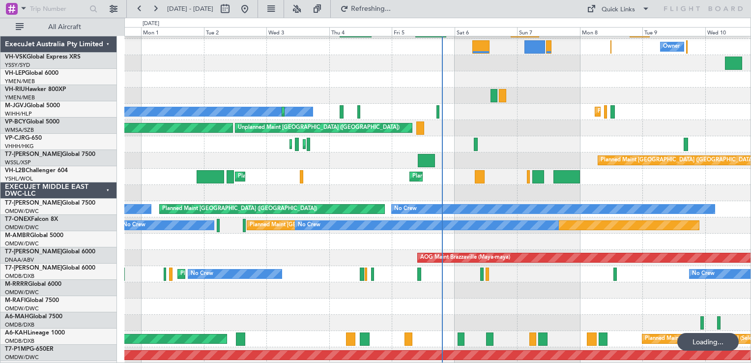  I want to click on span: VH-RIU, so click(15, 89).